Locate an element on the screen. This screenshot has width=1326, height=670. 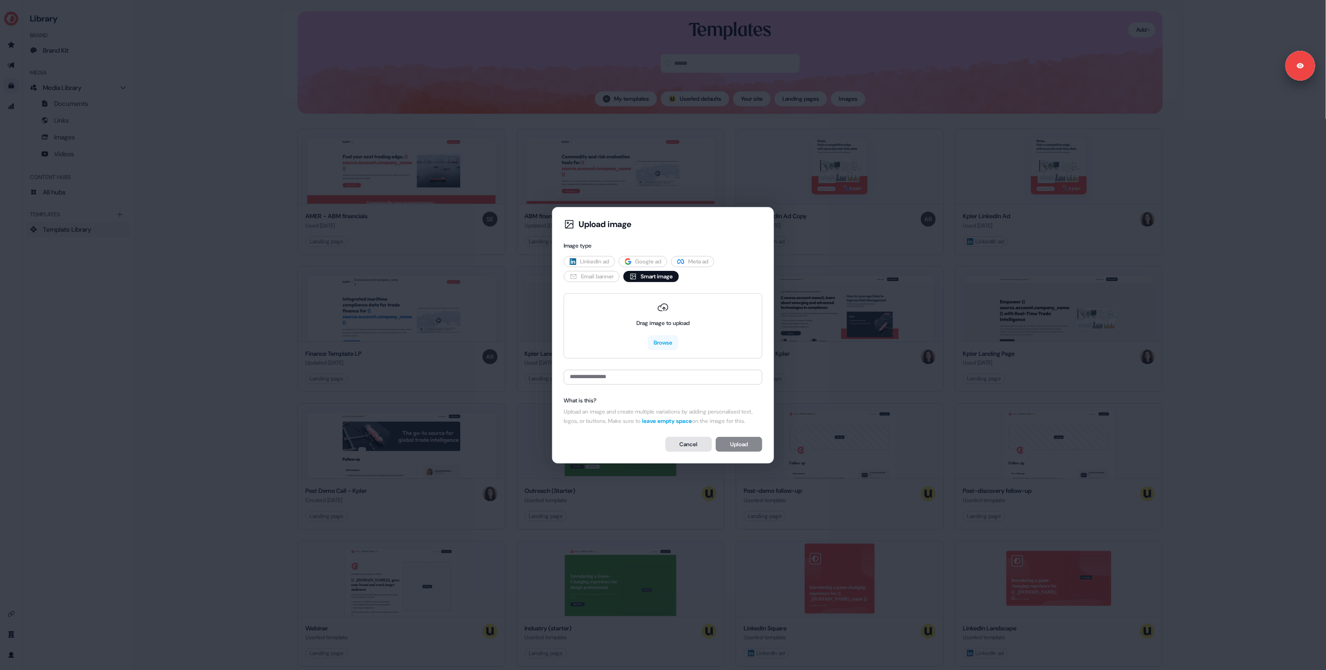
button: Meta ad is located at coordinates (692, 262).